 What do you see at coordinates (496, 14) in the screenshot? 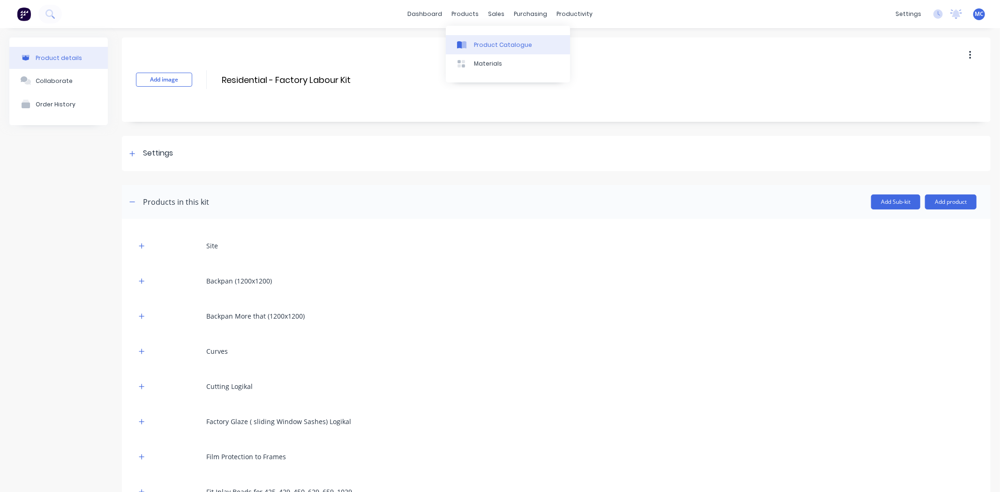
I see `div: sales` at bounding box center [496, 14].